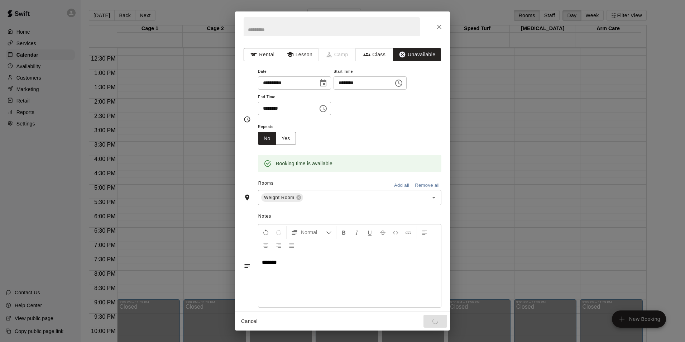  Describe the element at coordinates (266, 183) in the screenshot. I see `span: Rooms` at that location.